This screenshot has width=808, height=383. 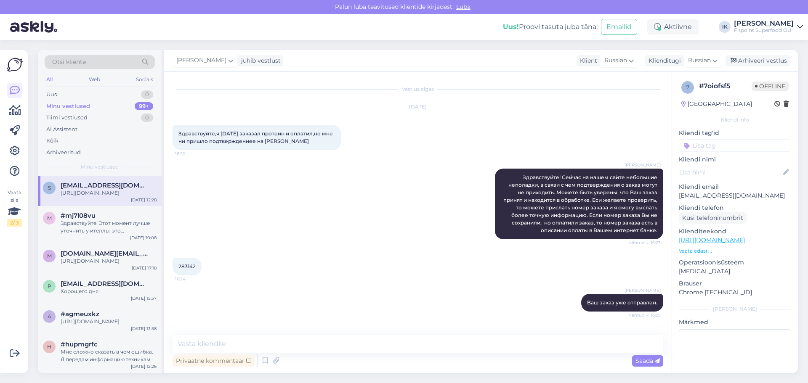 What do you see at coordinates (49, 286) in the screenshot?
I see `span: p` at bounding box center [49, 286].